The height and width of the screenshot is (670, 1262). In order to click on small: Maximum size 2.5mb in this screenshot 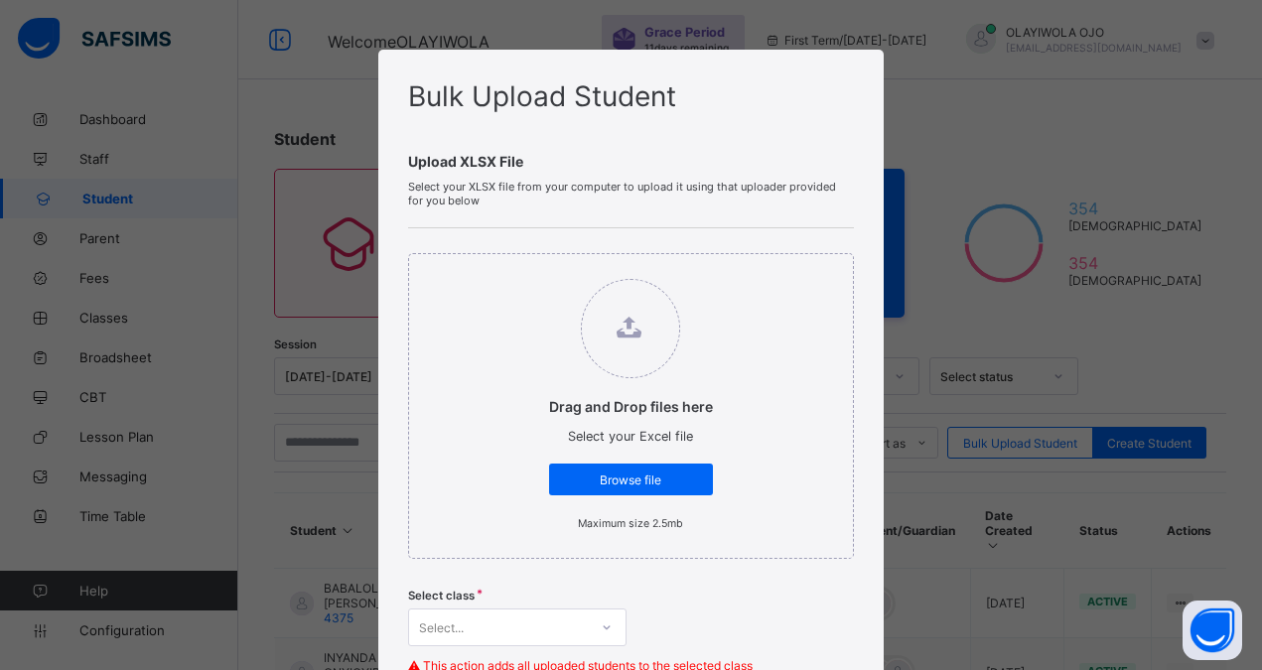, I will do `click(630, 523)`.